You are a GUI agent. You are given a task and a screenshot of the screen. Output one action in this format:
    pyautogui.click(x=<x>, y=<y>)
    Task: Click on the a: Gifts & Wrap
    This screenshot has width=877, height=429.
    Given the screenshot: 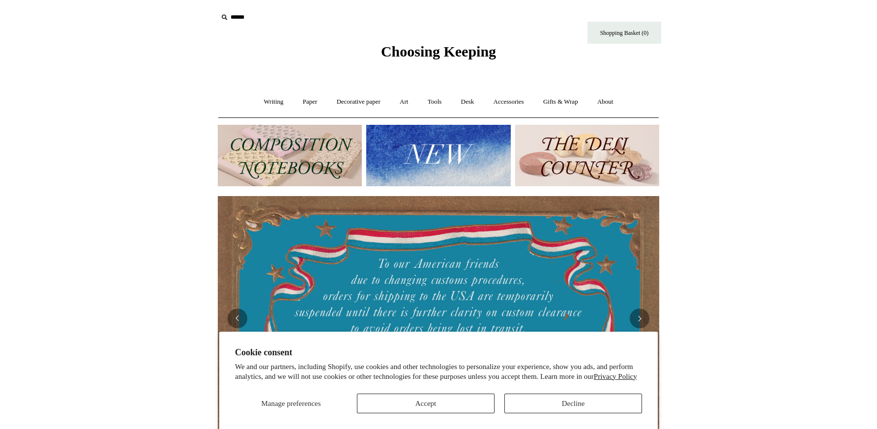 What is the action you would take?
    pyautogui.click(x=560, y=102)
    